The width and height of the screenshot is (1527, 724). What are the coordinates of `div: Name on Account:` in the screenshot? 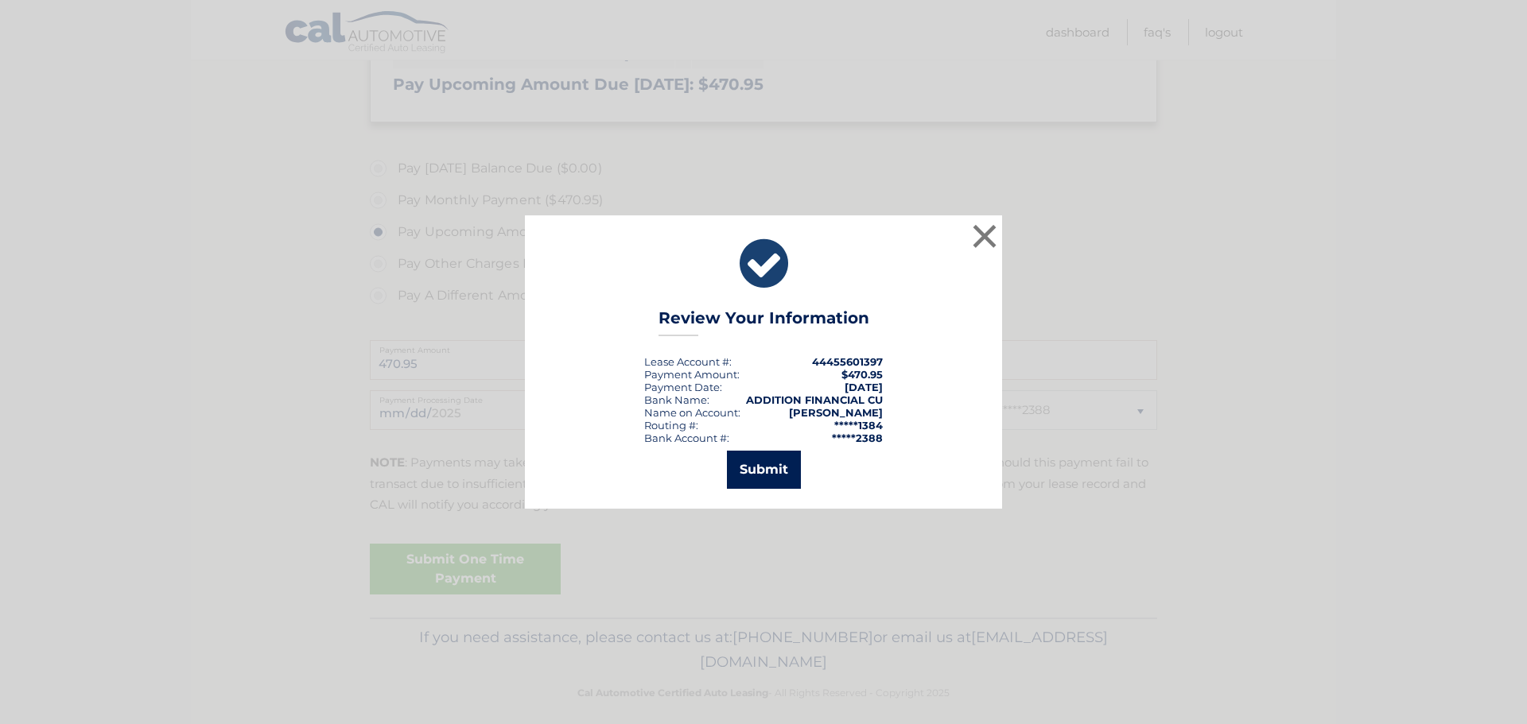 It's located at (692, 413).